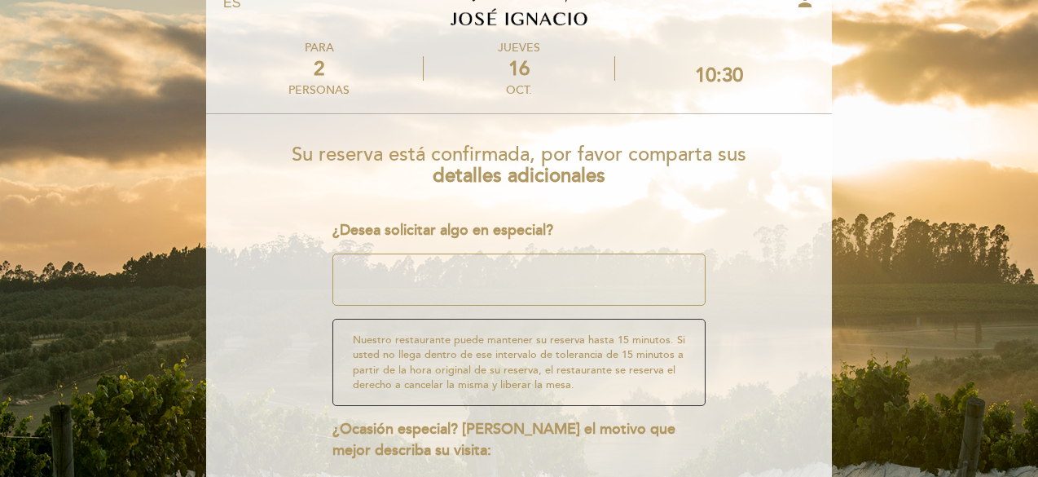  What do you see at coordinates (519, 362) in the screenshot?
I see `div: Nuestro restaurante puede mantener su reserva hasta 15 minutos. Si usted no llega dentro de ese i...` at bounding box center [519, 362].